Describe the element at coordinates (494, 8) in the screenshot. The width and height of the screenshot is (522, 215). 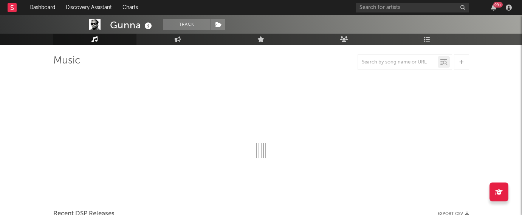
I see `button: 99+` at that location.